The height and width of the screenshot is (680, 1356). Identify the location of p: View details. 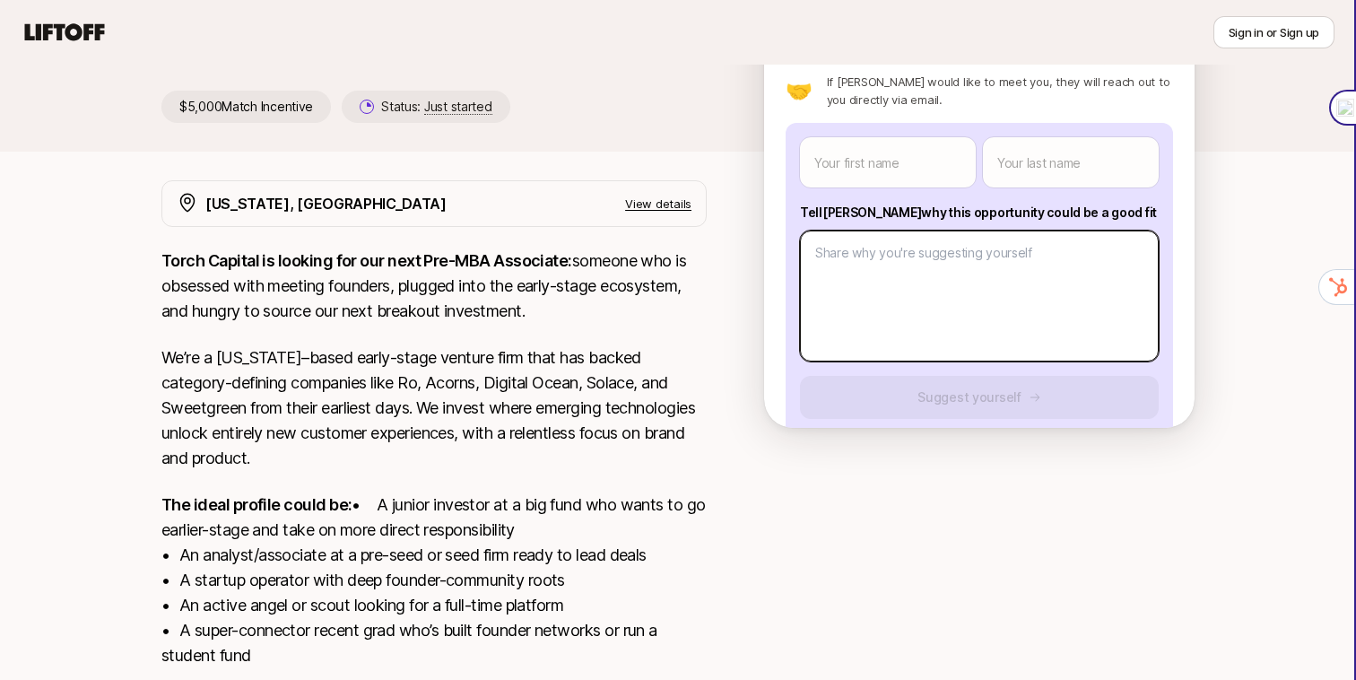
(658, 204).